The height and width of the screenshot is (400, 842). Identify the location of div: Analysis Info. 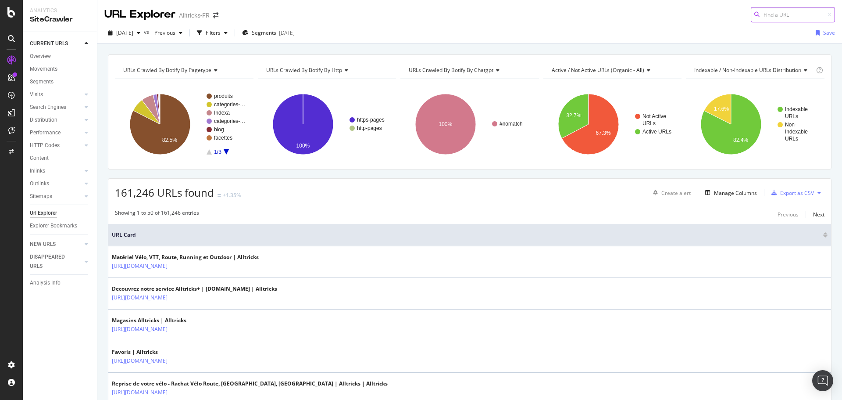
(45, 283).